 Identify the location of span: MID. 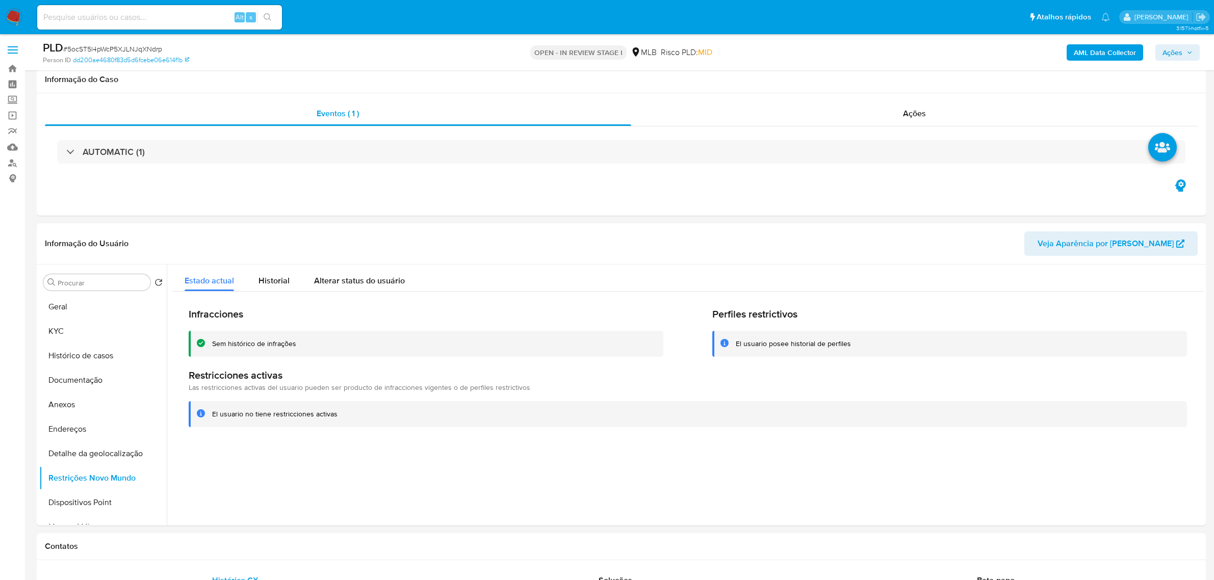
(705, 52).